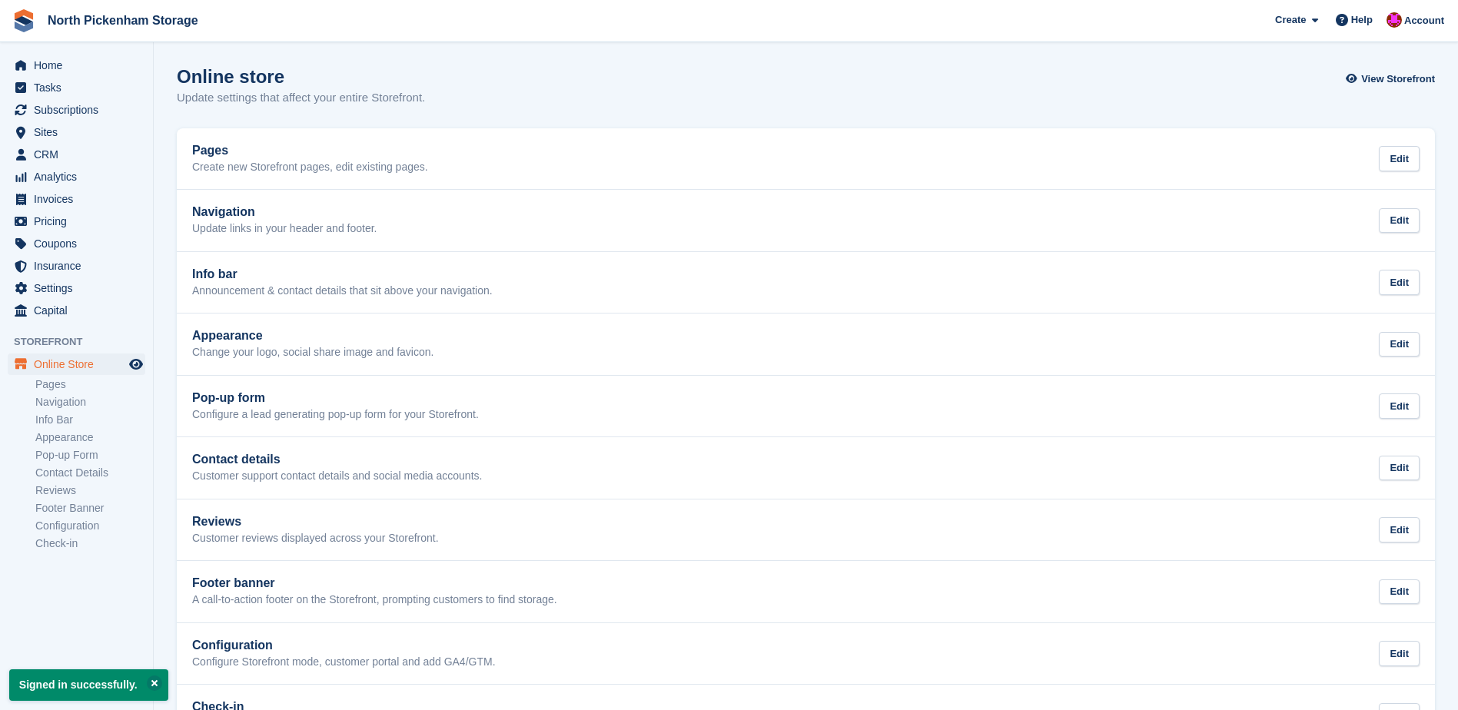  Describe the element at coordinates (80, 310) in the screenshot. I see `span: Capital` at that location.